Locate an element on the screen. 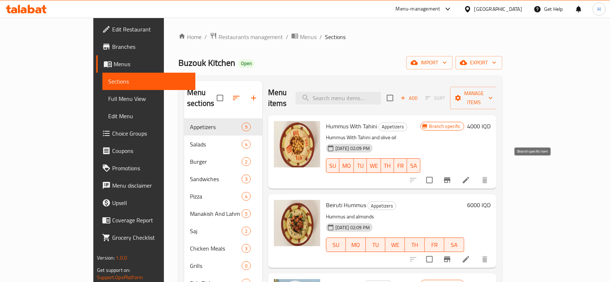 This screenshot has width=610, height=282. span: Saj is located at coordinates (216, 231).